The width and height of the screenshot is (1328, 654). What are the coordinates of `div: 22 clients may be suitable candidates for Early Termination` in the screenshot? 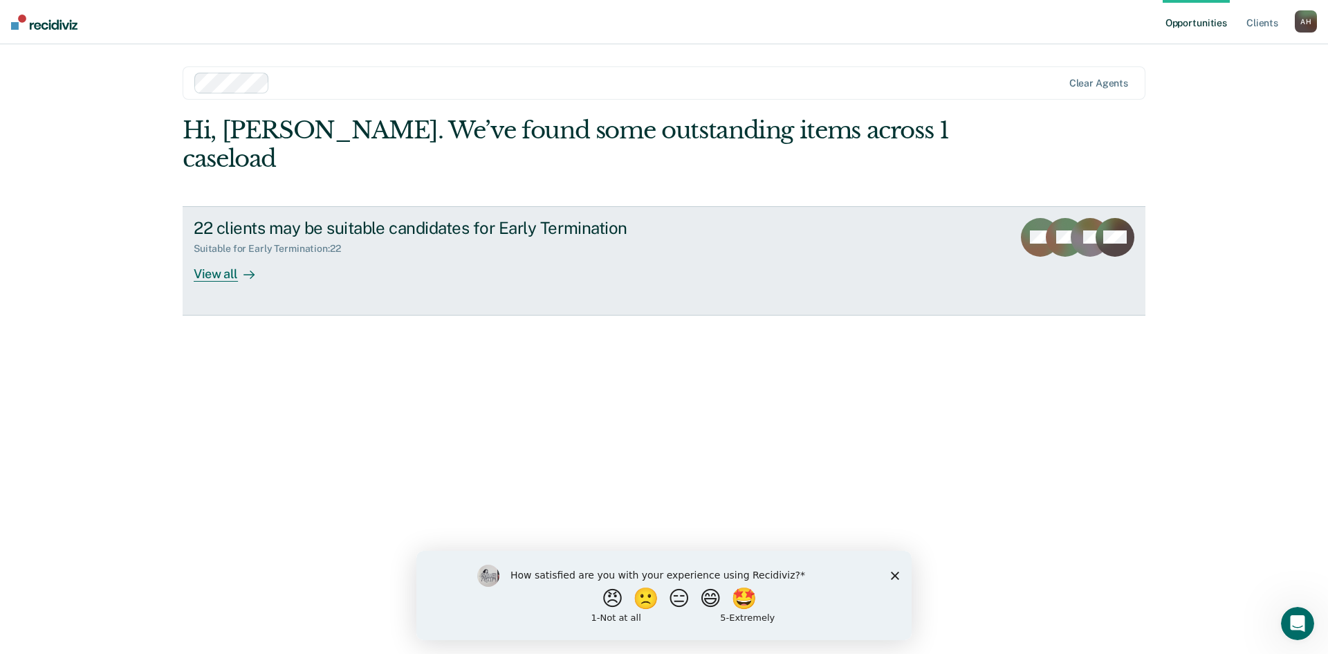 It's located at (437, 228).